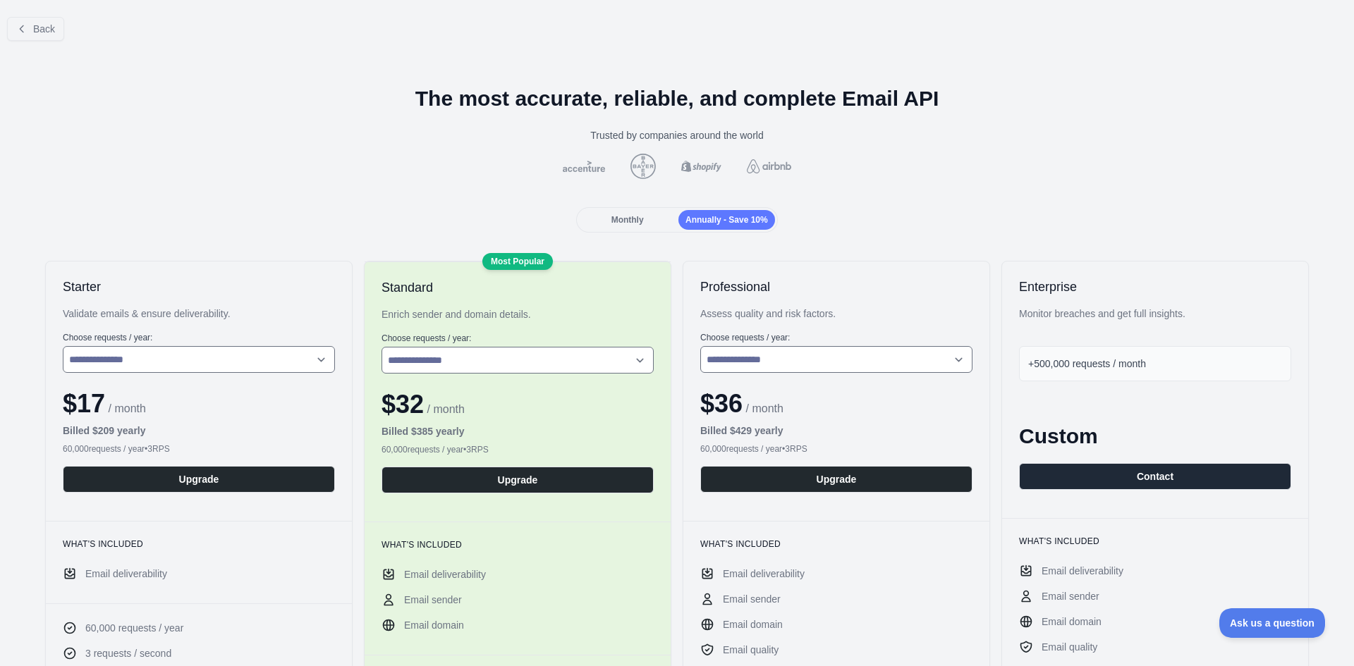 The width and height of the screenshot is (1354, 666). I want to click on h2: Professional, so click(836, 287).